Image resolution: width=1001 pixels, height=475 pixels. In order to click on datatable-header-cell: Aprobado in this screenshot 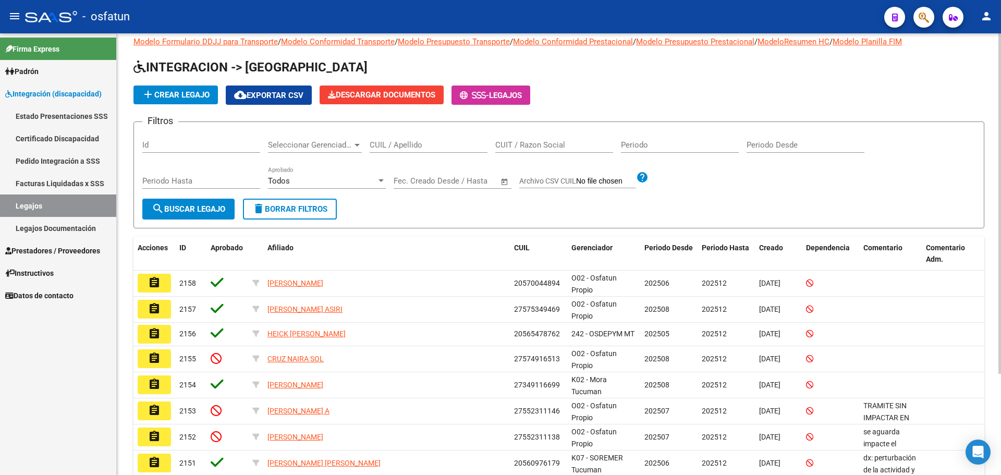, I will do `click(227, 254)`.